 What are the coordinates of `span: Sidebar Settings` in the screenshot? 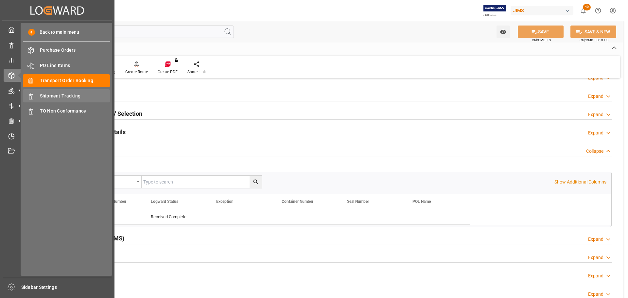 It's located at (66, 287).